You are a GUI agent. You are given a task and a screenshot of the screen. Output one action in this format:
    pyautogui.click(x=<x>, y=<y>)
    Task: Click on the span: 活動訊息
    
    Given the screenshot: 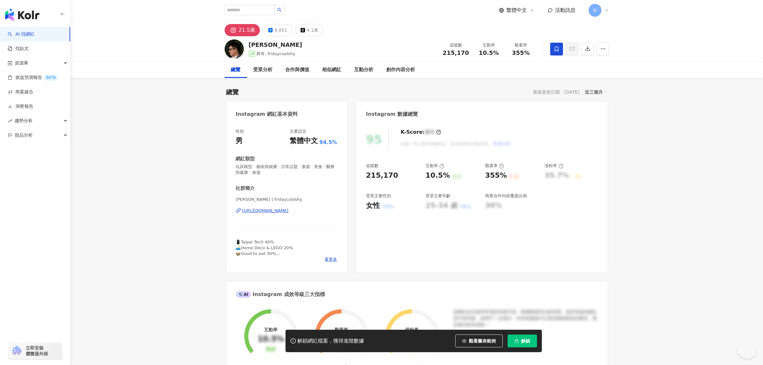 What is the action you would take?
    pyautogui.click(x=565, y=10)
    